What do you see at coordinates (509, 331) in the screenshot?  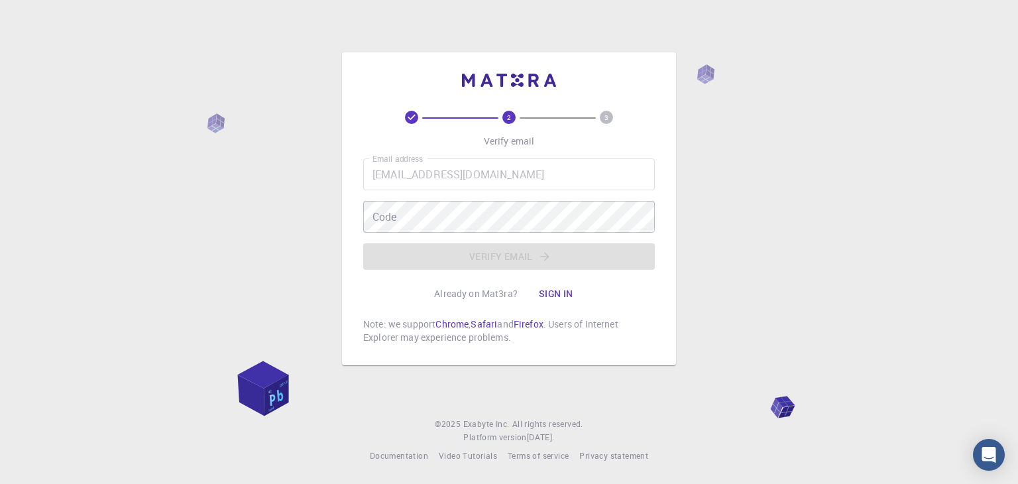 I see `p: Note: we support , and . Users of Internet Explorer may experience problems.` at bounding box center [509, 331].